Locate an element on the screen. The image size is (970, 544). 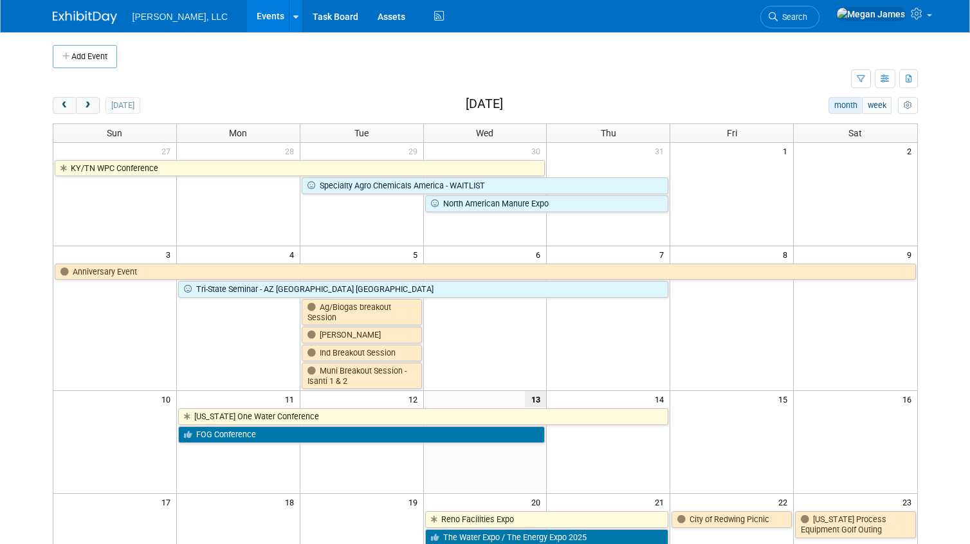
button: prev is located at coordinates (64, 106).